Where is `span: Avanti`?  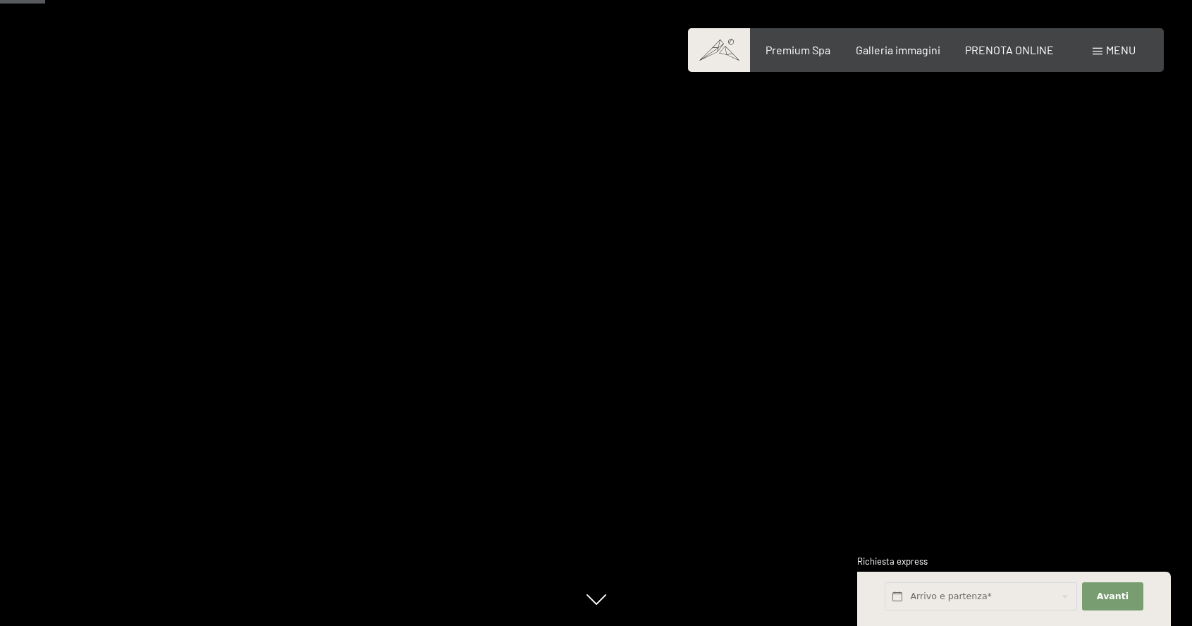
span: Avanti is located at coordinates (1113, 597).